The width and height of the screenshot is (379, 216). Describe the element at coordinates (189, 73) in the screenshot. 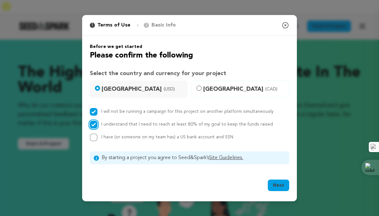

I see `h3: Select the country and currency for your project` at that location.